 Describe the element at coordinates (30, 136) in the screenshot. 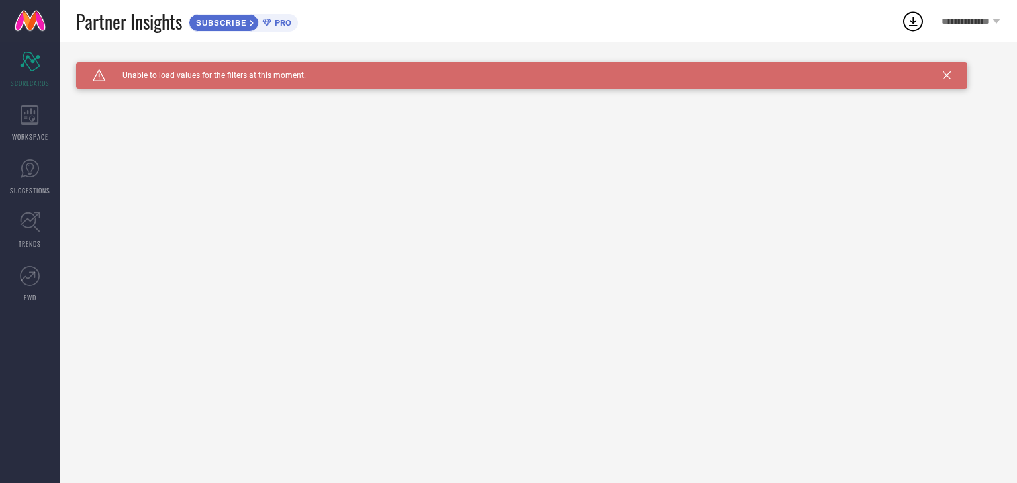

I see `span: WORKSPACE` at that location.